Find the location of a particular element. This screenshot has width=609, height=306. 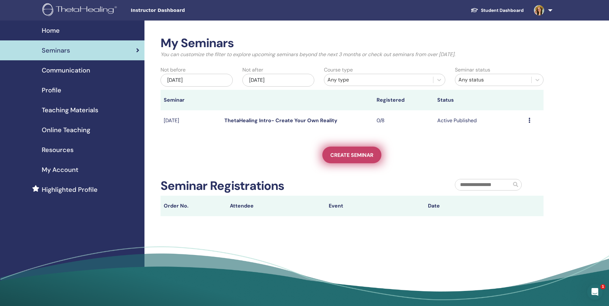

label: Not after is located at coordinates (253, 70).